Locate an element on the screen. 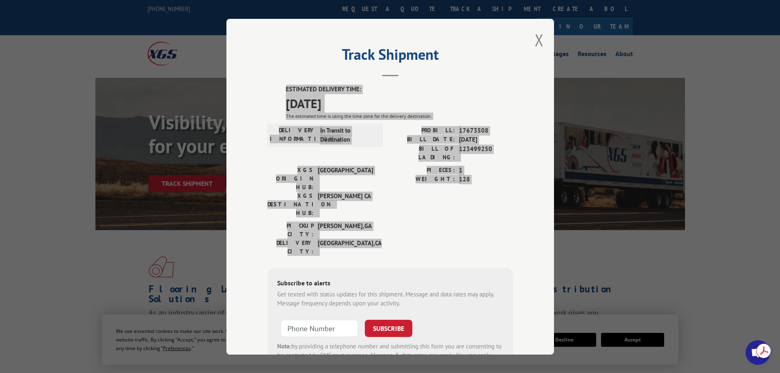  button: SUBSCRIBE is located at coordinates (389, 328).